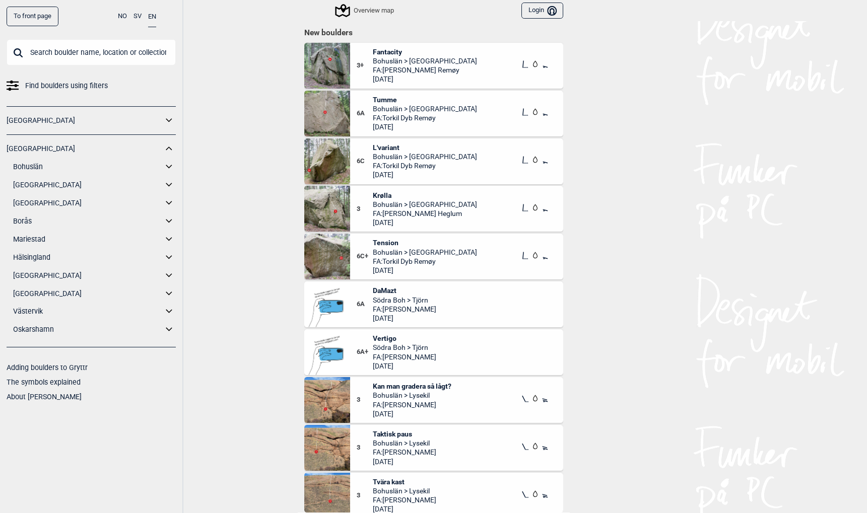 The image size is (867, 513). I want to click on a: Adding boulders to Gryttr, so click(47, 368).